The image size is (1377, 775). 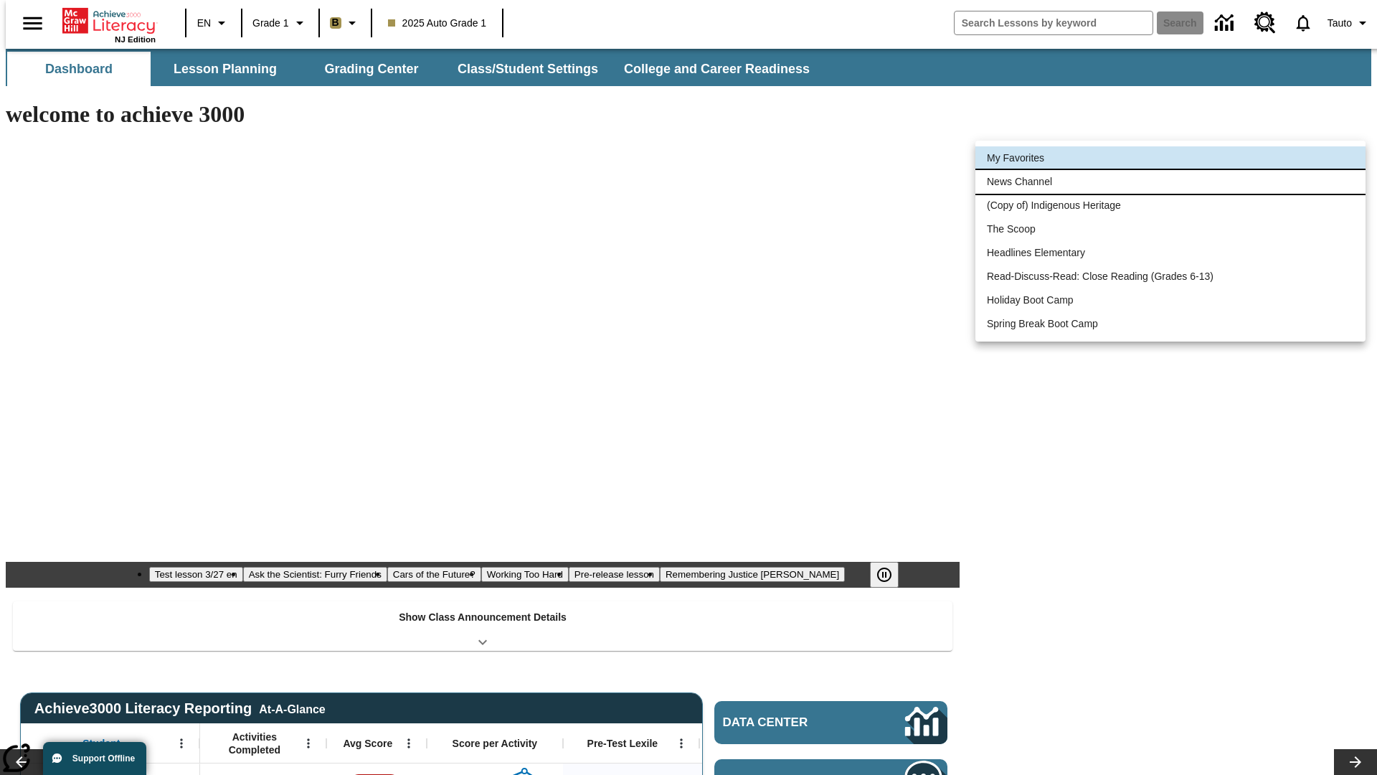 What do you see at coordinates (1170, 323) in the screenshot?
I see `li: Spring Break Boot Camp` at bounding box center [1170, 323].